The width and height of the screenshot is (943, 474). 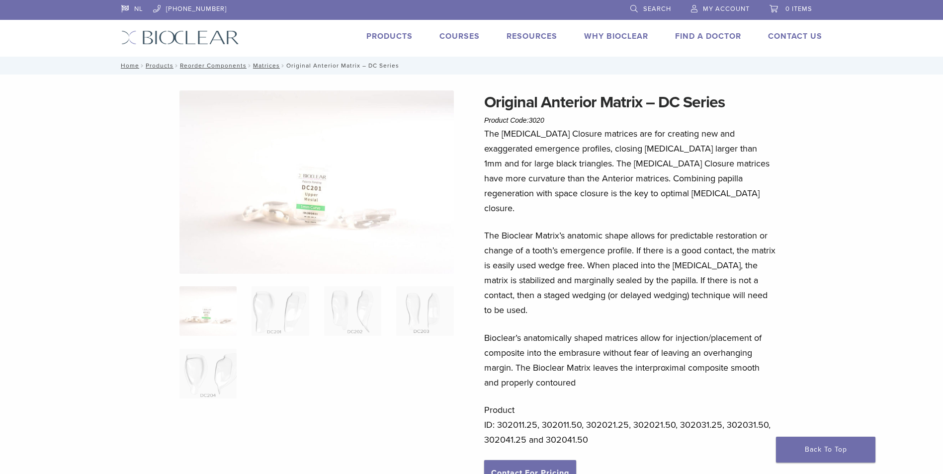 What do you see at coordinates (128, 66) in the screenshot?
I see `a: Home` at bounding box center [128, 66].